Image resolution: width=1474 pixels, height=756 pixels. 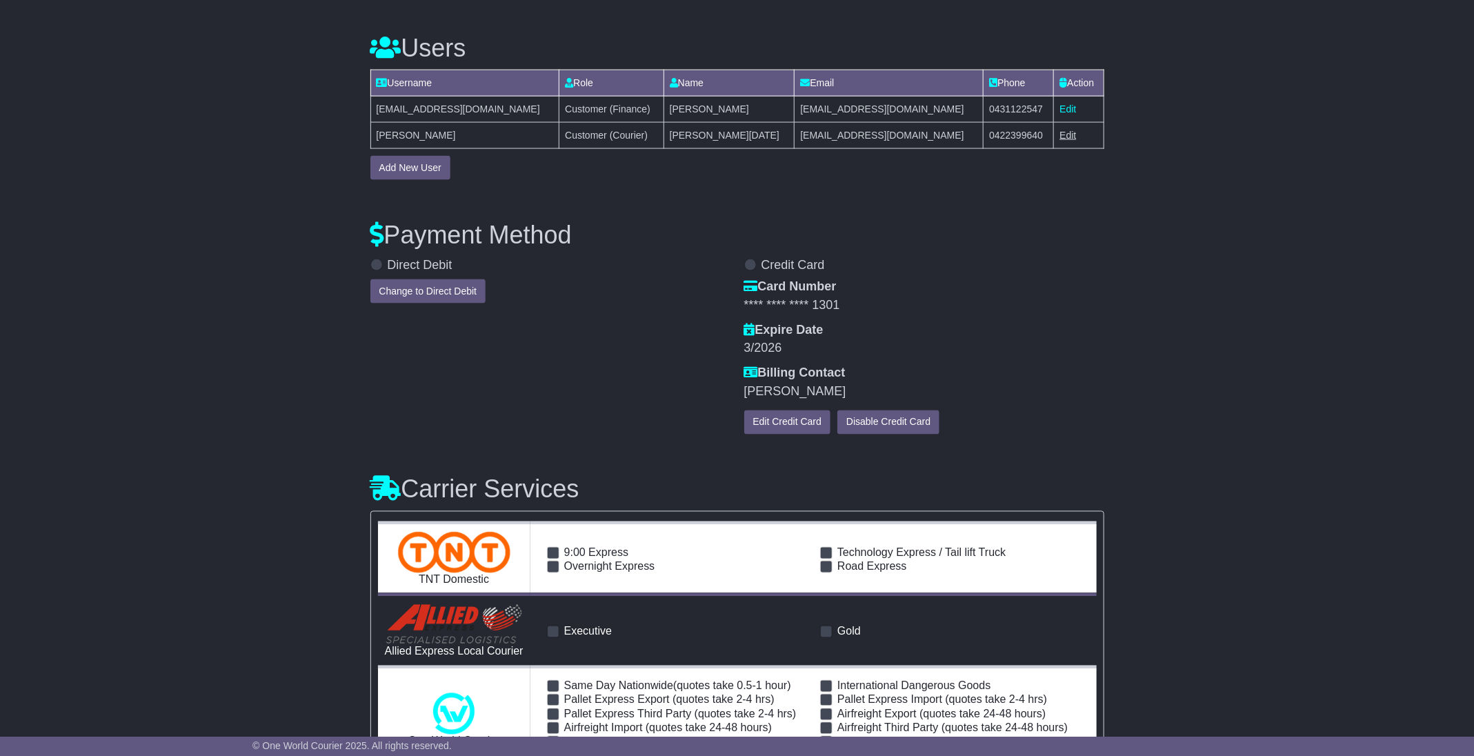 I want to click on span: Airfreight Third Party (quotes take 24-48 hours), so click(x=953, y=728).